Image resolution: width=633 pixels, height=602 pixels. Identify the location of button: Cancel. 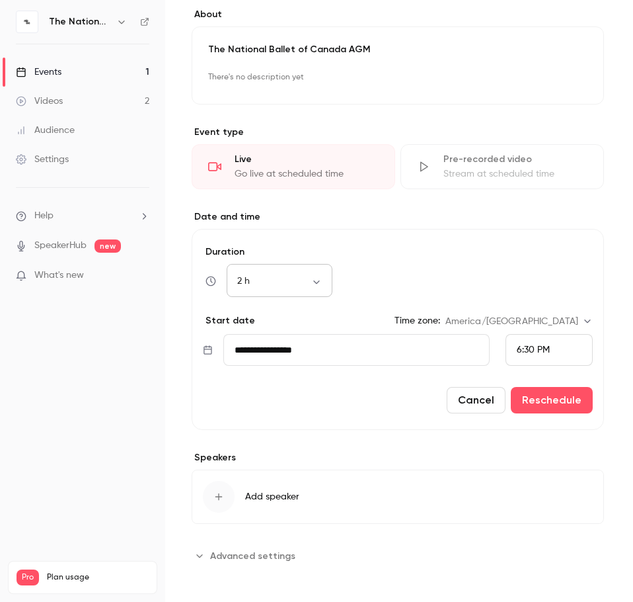
(476, 400).